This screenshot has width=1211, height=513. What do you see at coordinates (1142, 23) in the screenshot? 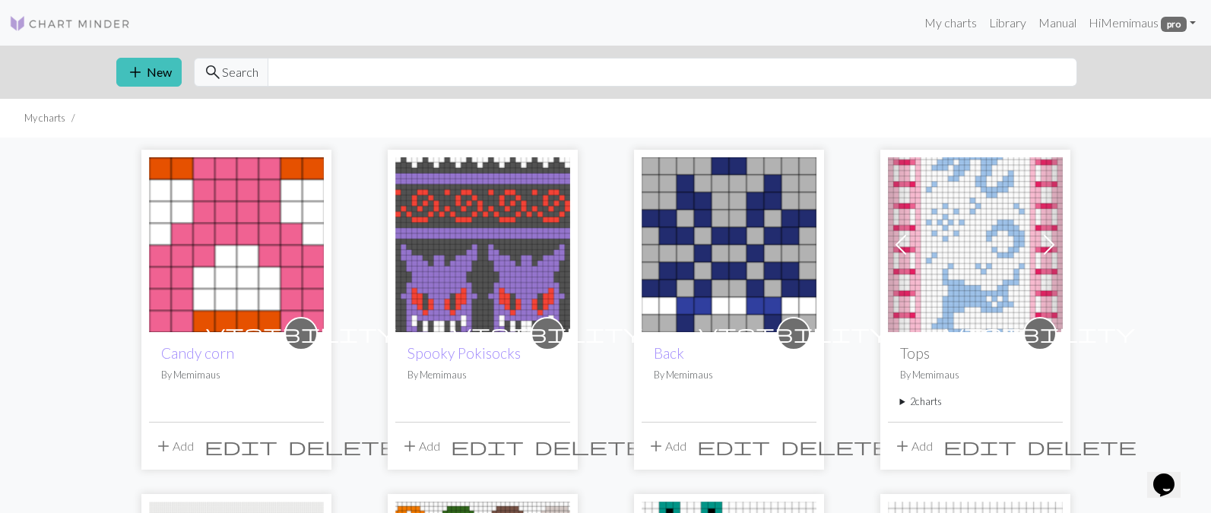
I see `a: HiMemimaus pro` at bounding box center [1142, 23].